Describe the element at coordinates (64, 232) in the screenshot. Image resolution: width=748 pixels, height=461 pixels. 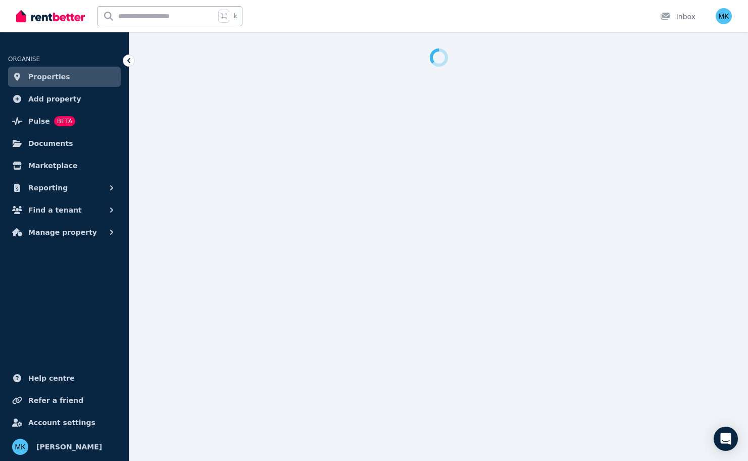
I see `button: Manage property` at that location.